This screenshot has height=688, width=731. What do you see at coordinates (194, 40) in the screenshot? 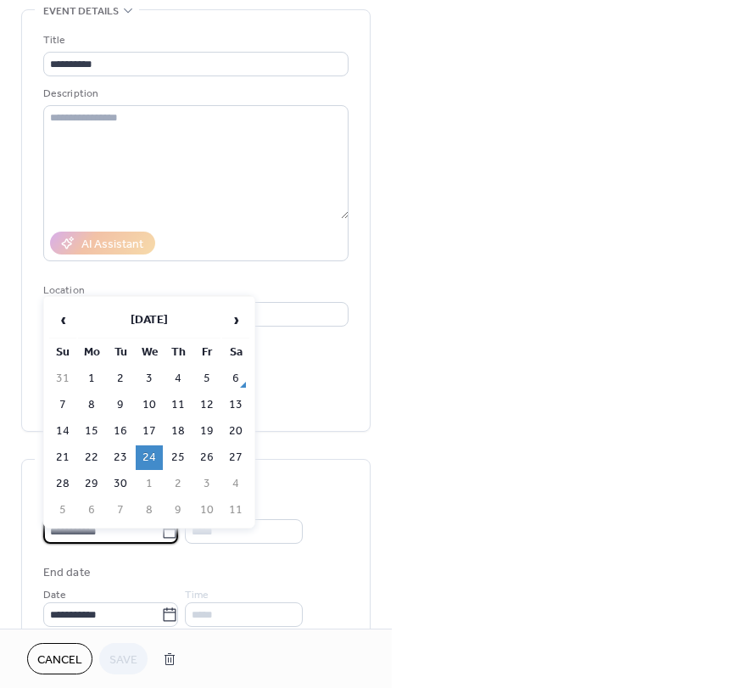
I see `div: Title` at bounding box center [194, 40].